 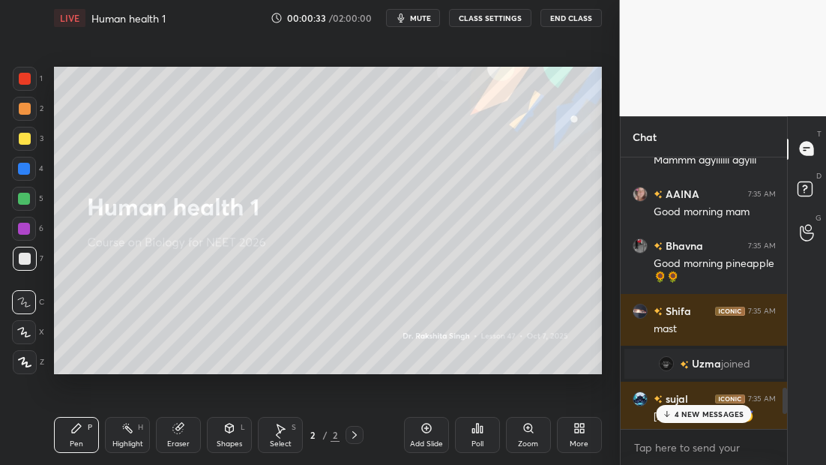 What do you see at coordinates (675, 398) in the screenshot?
I see `h6: sujal` at bounding box center [675, 398].